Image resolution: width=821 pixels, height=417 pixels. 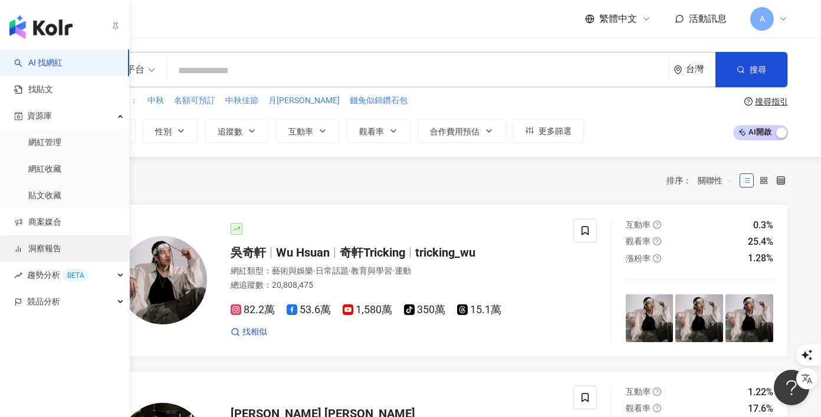 I want to click on span: 運動, so click(x=403, y=271).